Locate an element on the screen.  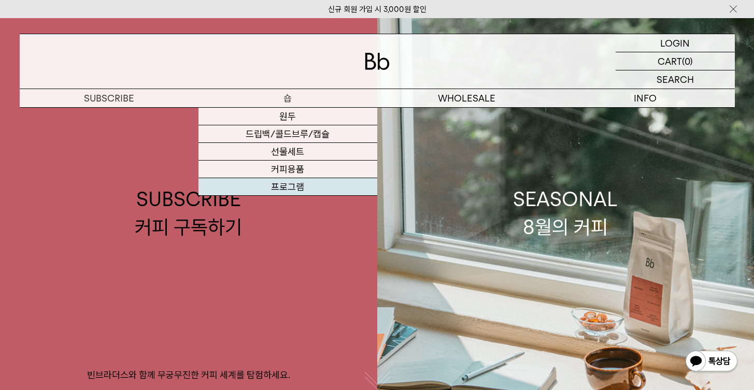
p: LOGIN is located at coordinates (675, 43).